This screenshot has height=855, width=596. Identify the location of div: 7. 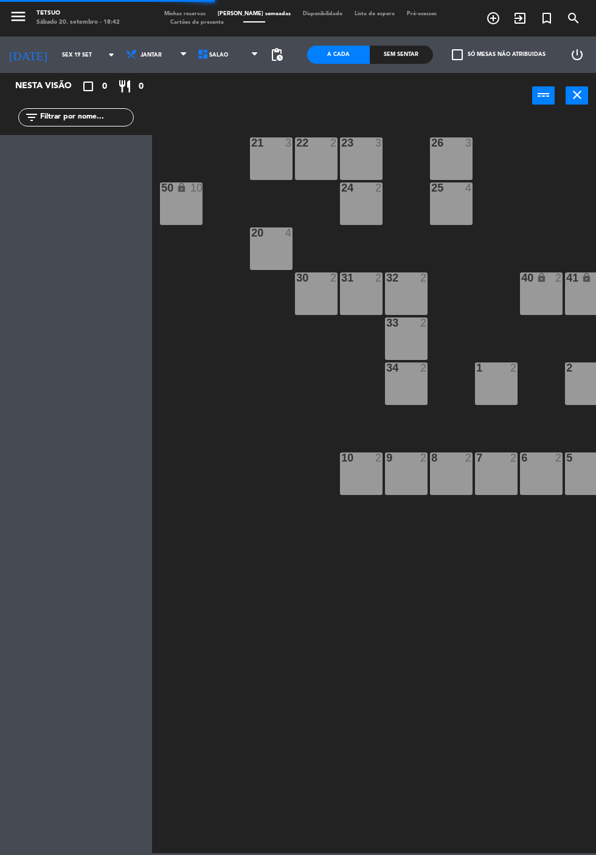
(476, 458).